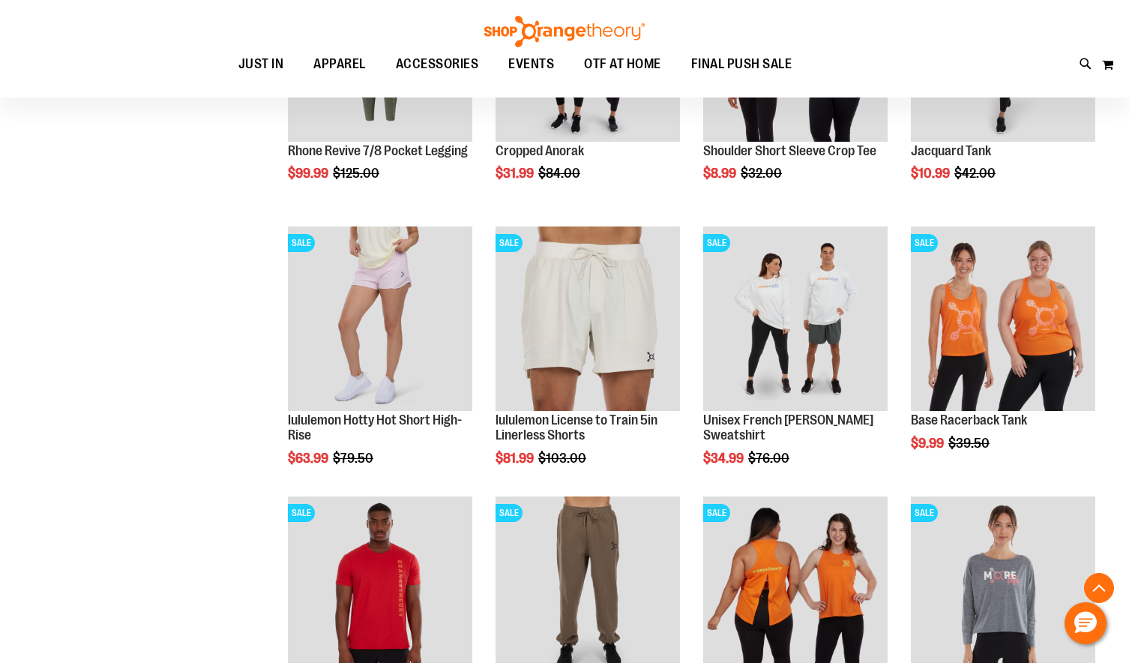 The image size is (1129, 663). What do you see at coordinates (531, 64) in the screenshot?
I see `a: EVENTS` at bounding box center [531, 64].